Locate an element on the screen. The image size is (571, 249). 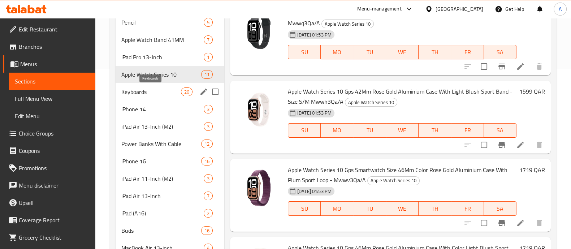
button: SU is located at coordinates (304, 208).